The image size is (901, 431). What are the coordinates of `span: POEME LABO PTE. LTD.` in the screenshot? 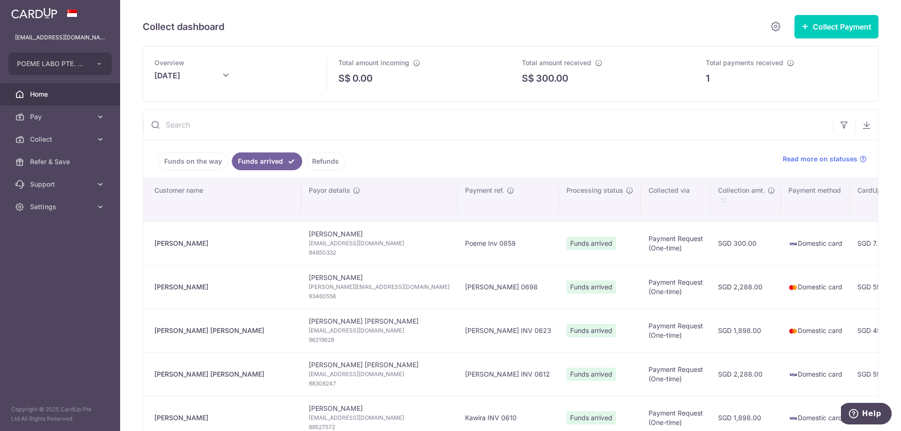 It's located at (52, 64).